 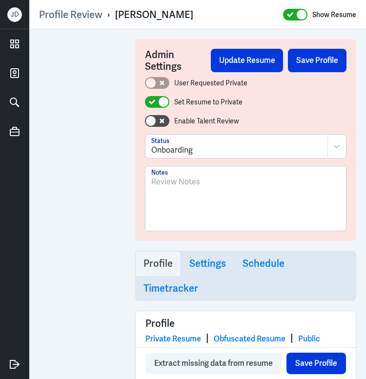 I want to click on button: Extract missing data from resume, so click(x=213, y=363).